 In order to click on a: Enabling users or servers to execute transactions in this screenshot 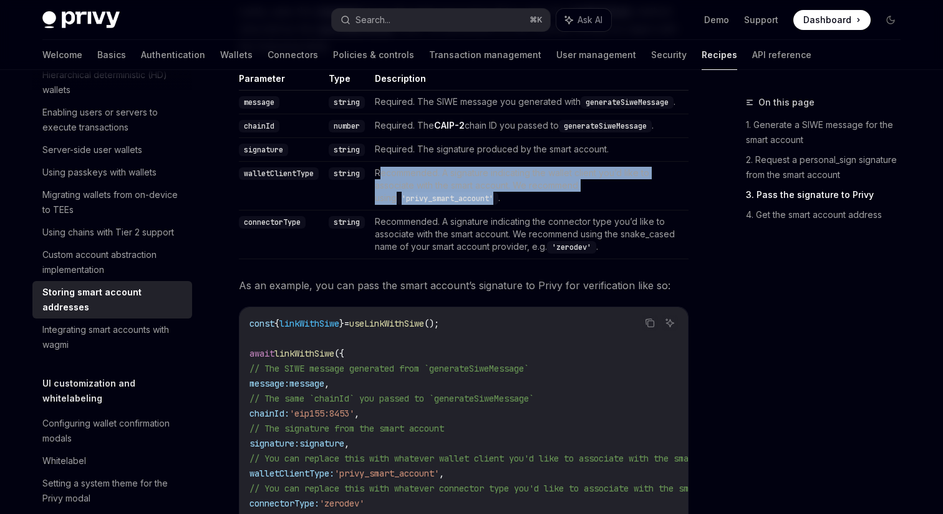, I will do `click(112, 120)`.